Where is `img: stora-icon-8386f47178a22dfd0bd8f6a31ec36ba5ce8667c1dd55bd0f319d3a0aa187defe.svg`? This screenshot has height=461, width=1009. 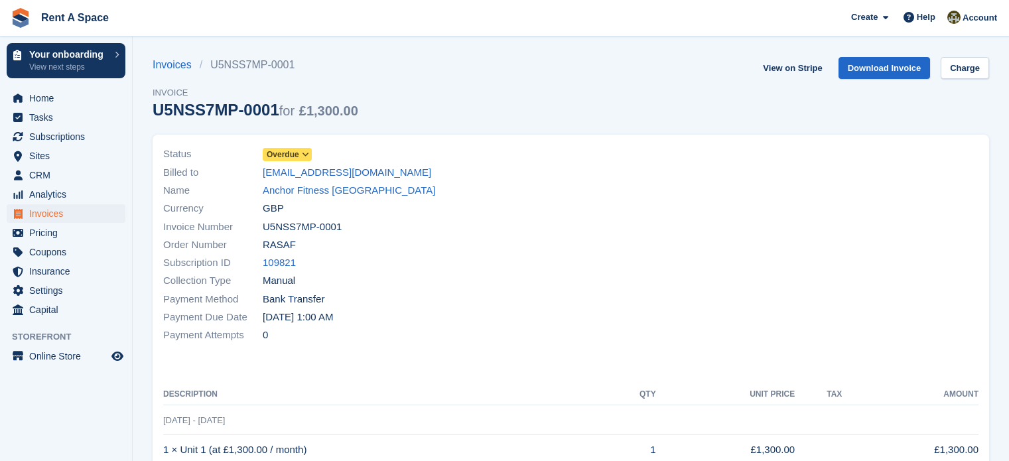 img: stora-icon-8386f47178a22dfd0bd8f6a31ec36ba5ce8667c1dd55bd0f319d3a0aa187defe.svg is located at coordinates (21, 18).